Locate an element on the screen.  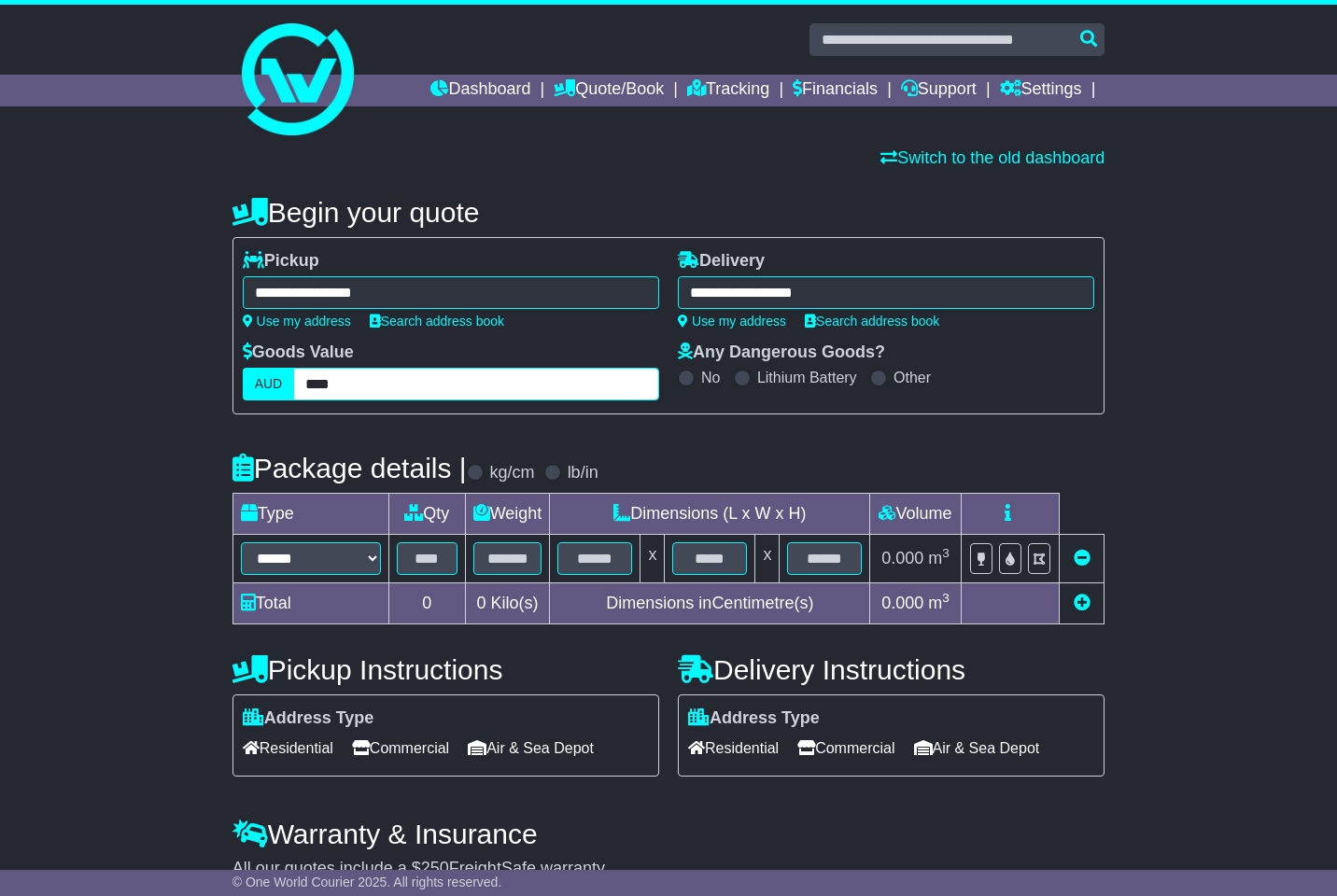
label: No is located at coordinates (711, 378).